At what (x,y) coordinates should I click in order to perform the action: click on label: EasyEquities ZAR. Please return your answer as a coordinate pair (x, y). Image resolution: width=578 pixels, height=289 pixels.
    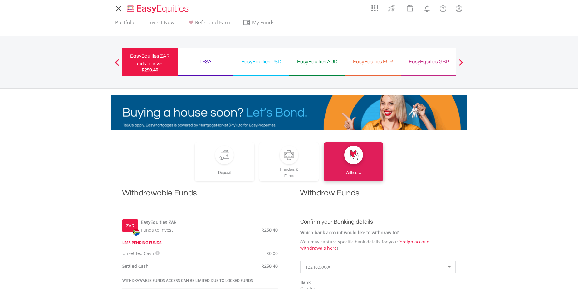
    Looking at the image, I should click on (159, 222).